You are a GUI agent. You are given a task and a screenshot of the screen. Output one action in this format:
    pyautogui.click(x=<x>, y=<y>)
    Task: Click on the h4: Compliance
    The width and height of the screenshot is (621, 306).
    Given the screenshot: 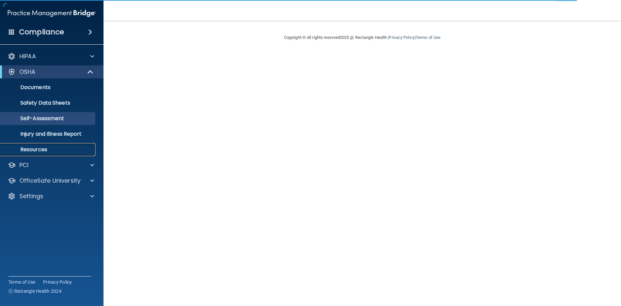 What is the action you would take?
    pyautogui.click(x=41, y=32)
    